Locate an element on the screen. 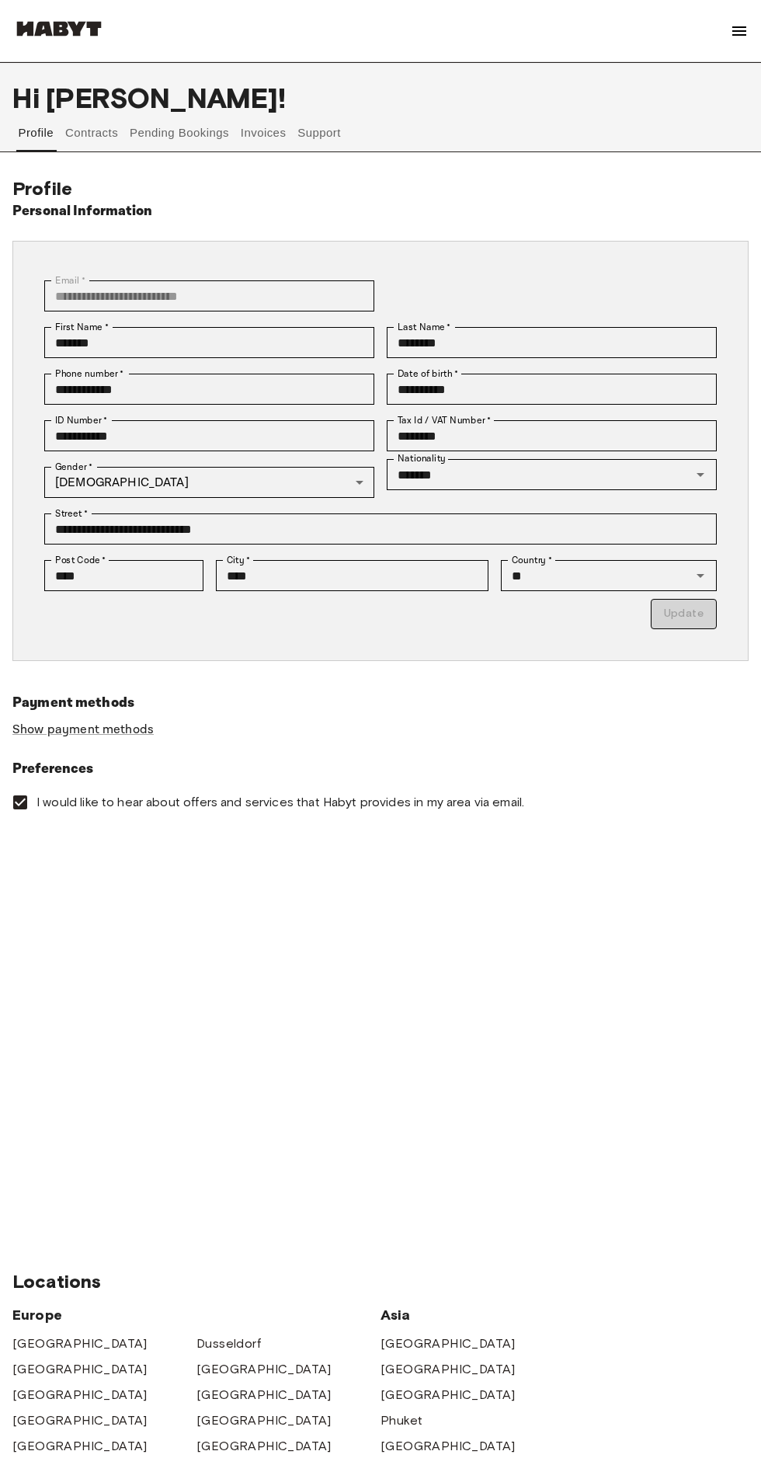 This screenshot has width=761, height=1458. button: Contracts is located at coordinates (92, 133).